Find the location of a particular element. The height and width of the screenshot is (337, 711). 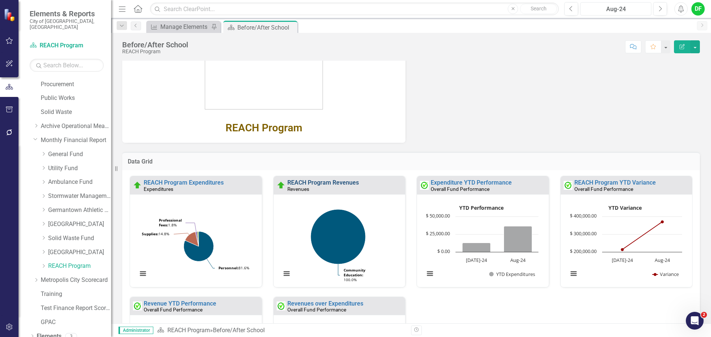

a: REACH Program Revenues is located at coordinates (323, 182).